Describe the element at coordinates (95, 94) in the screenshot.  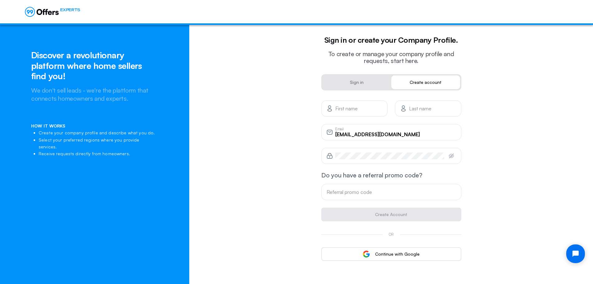
I see `h2: We don't sell leads - we're the platform that connects homeowners and experts.` at that location.